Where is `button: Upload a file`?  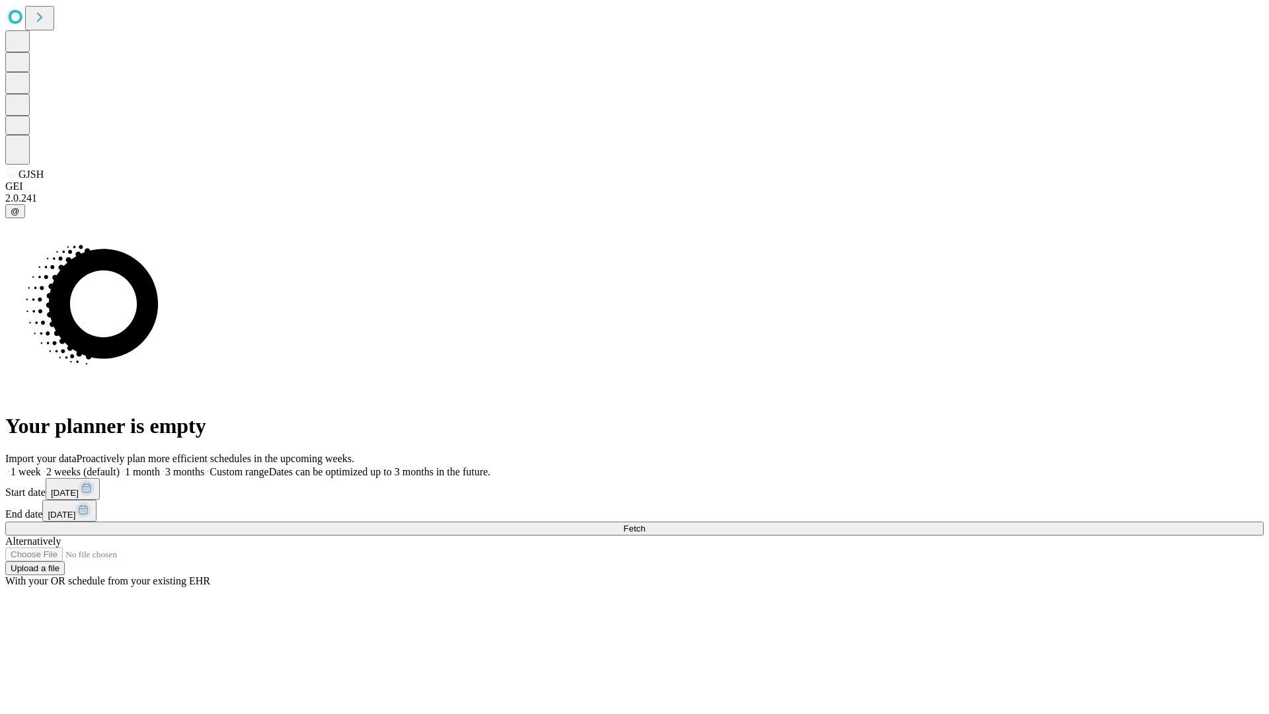
button: Upload a file is located at coordinates (35, 568).